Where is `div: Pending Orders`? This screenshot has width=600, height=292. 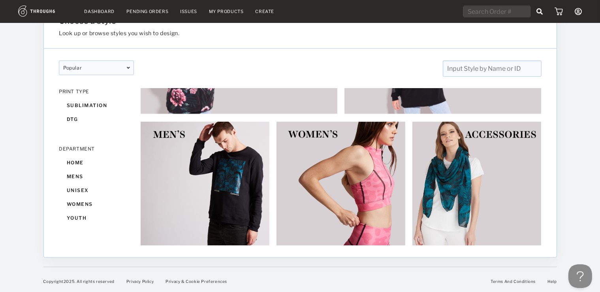
div: Pending Orders is located at coordinates (147, 11).